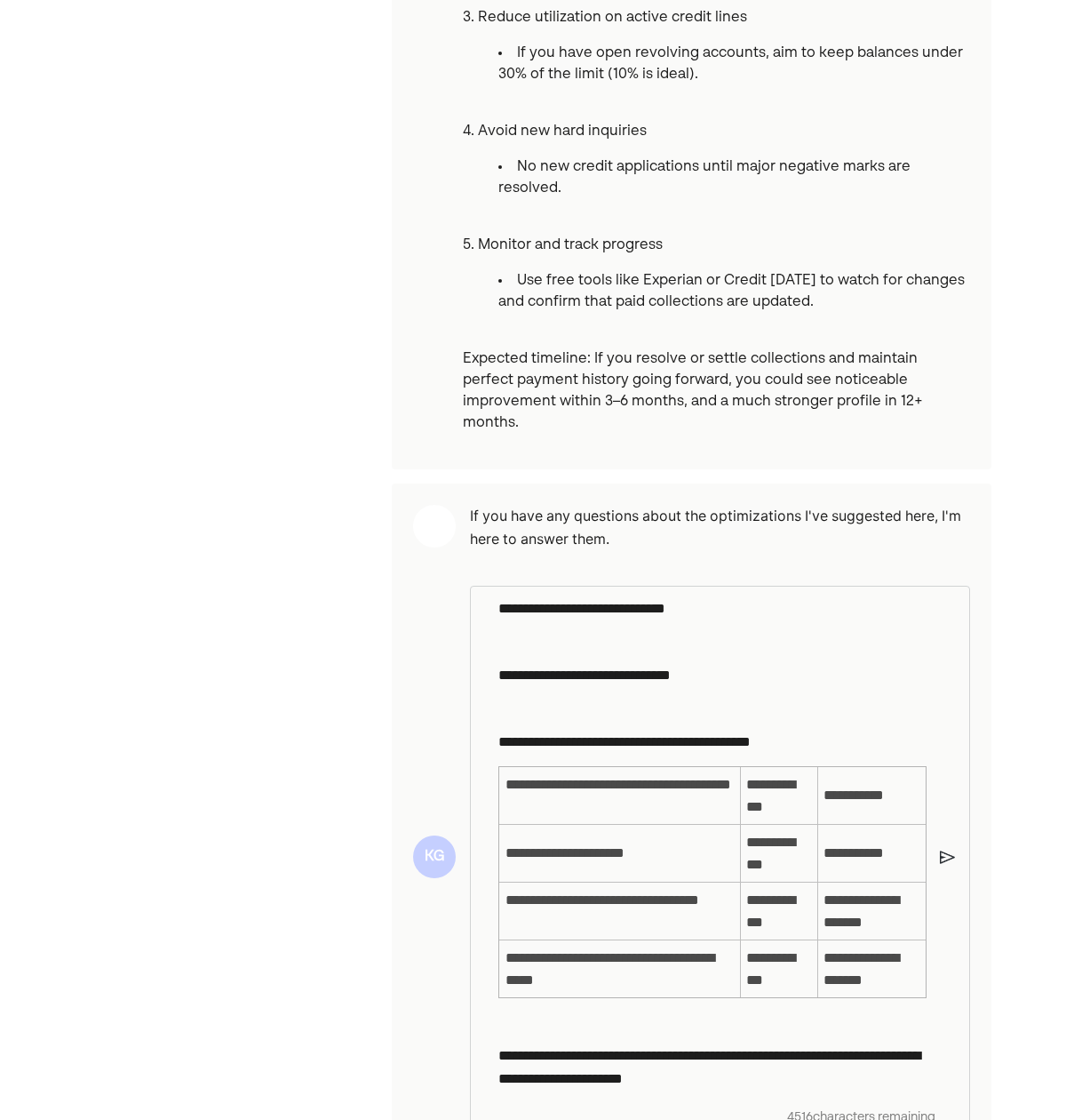 Image resolution: width=1066 pixels, height=1120 pixels. What do you see at coordinates (734, 178) in the screenshot?
I see `li: No new credit applications until major negative marks are resolved.` at bounding box center [734, 178].